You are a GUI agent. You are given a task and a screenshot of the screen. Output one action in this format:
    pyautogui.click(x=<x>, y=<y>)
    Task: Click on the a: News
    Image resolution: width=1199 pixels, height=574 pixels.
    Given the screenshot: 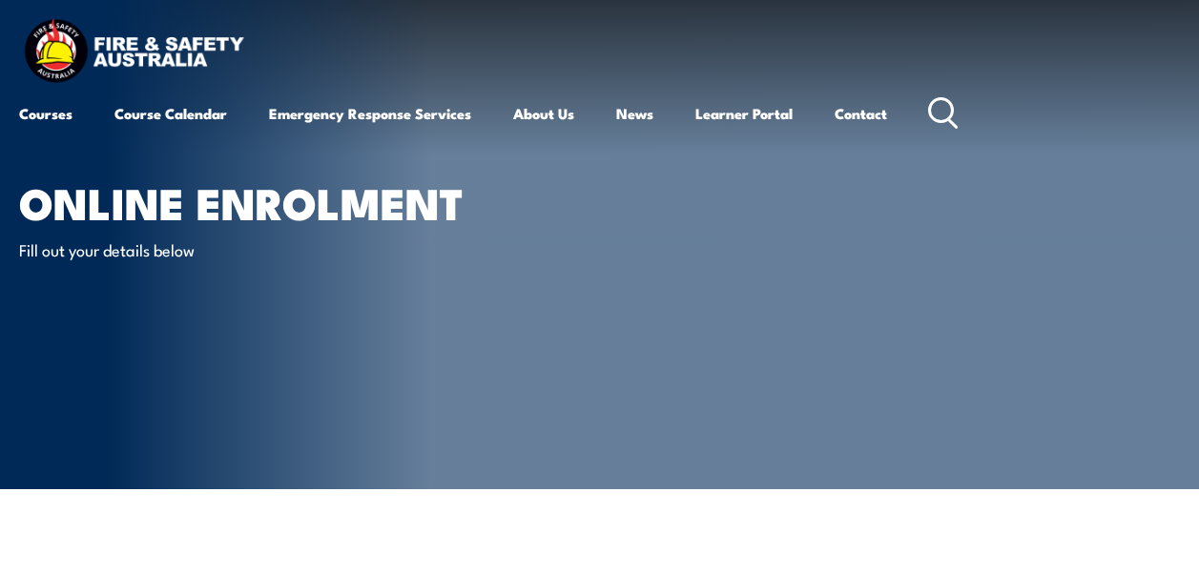 What is the action you would take?
    pyautogui.click(x=634, y=113)
    